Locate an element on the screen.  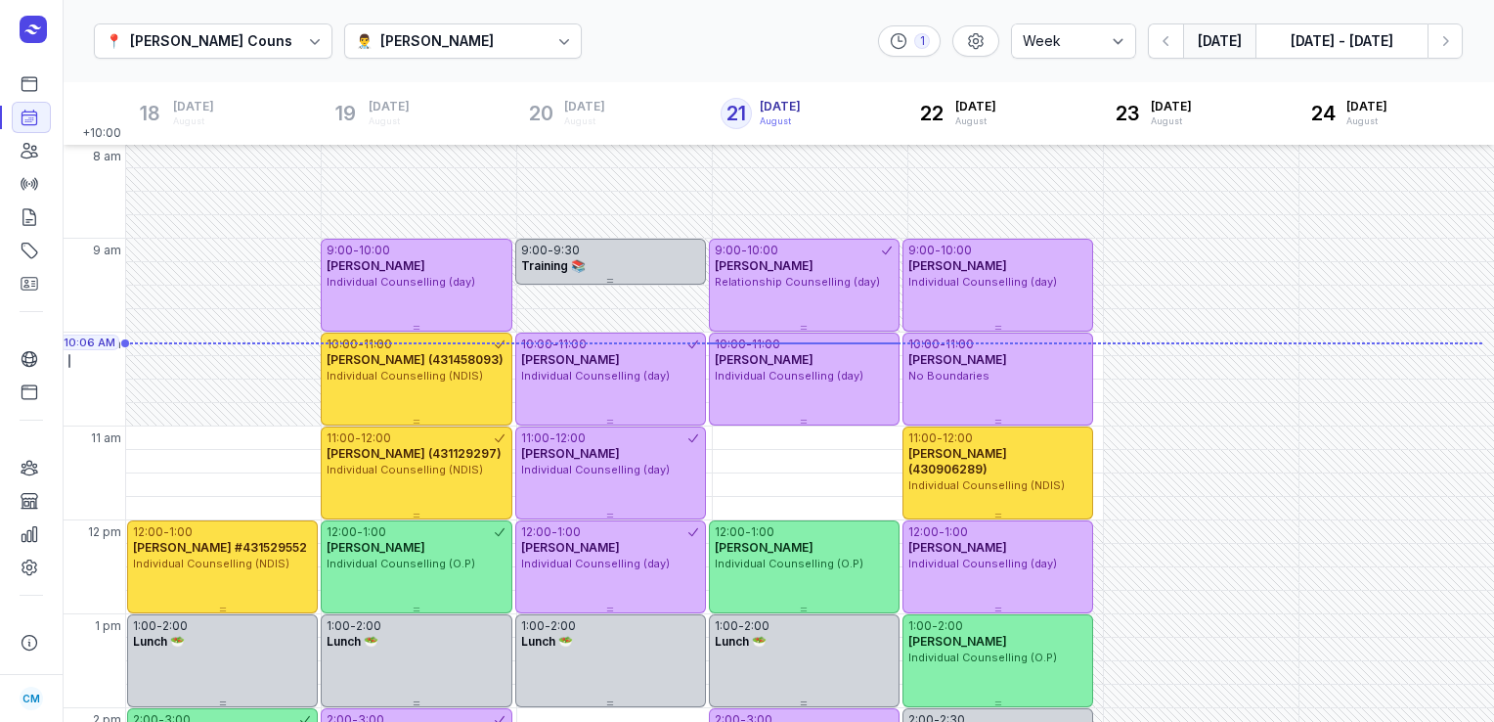
div: 9:30 is located at coordinates (566, 250).